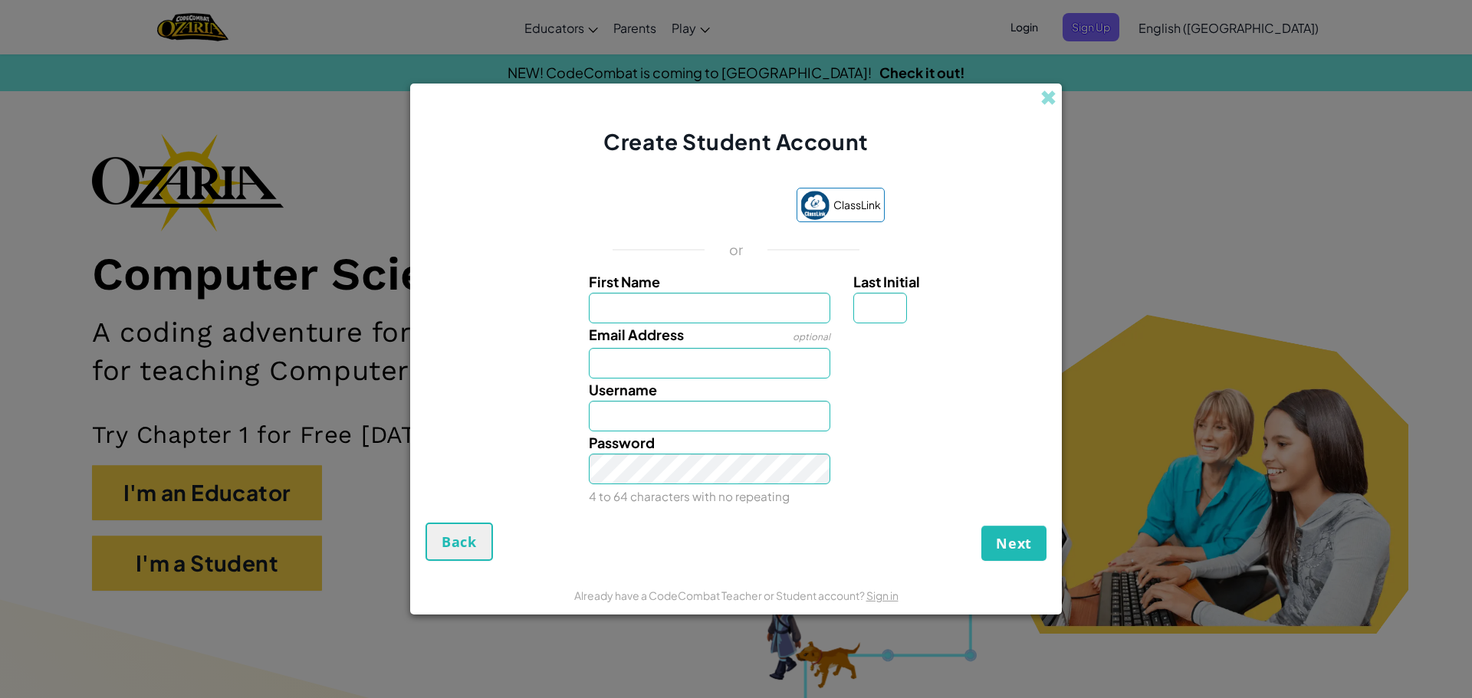  I want to click on button: Next, so click(1013, 543).